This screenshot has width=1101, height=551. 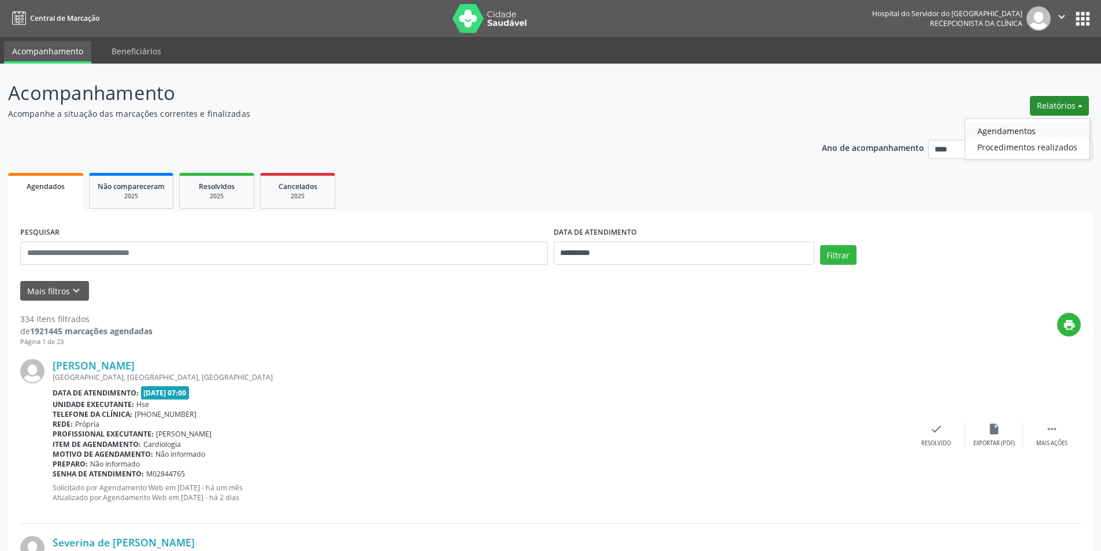 What do you see at coordinates (86, 341) in the screenshot?
I see `div: Página 1 de 23` at bounding box center [86, 341].